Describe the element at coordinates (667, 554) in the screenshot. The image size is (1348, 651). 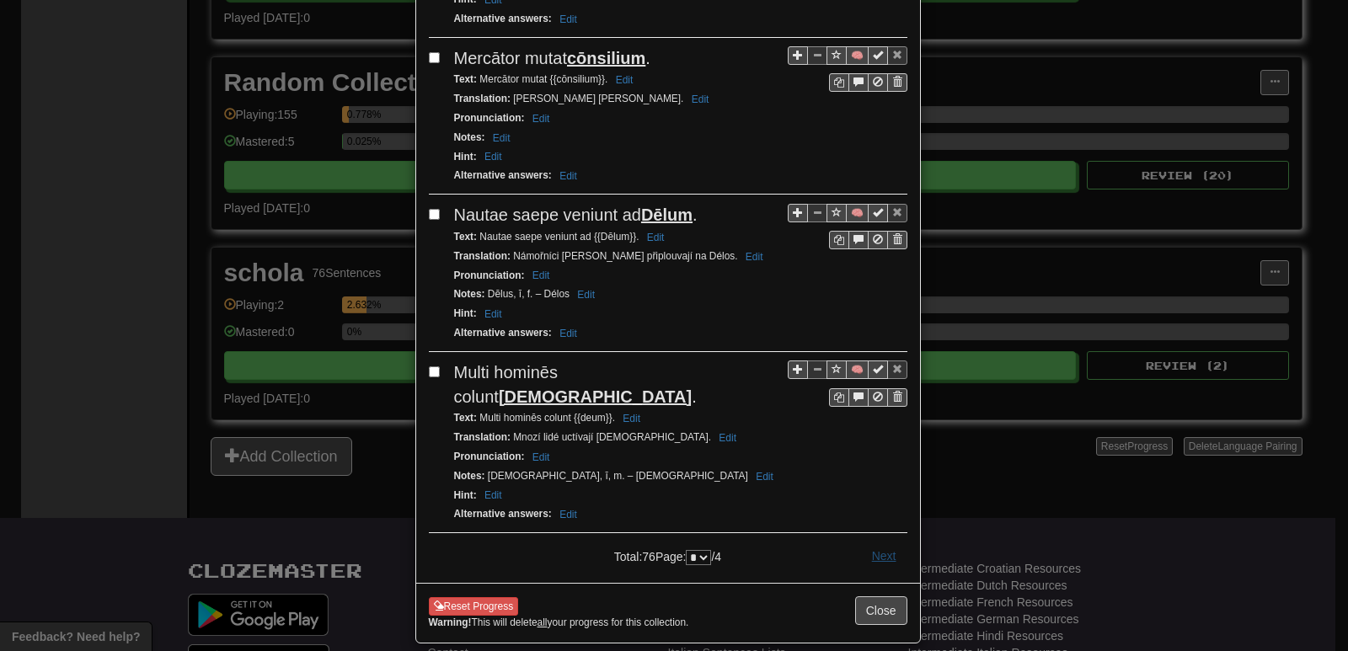
I see `div: Total: 76 Page: / 4` at that location.